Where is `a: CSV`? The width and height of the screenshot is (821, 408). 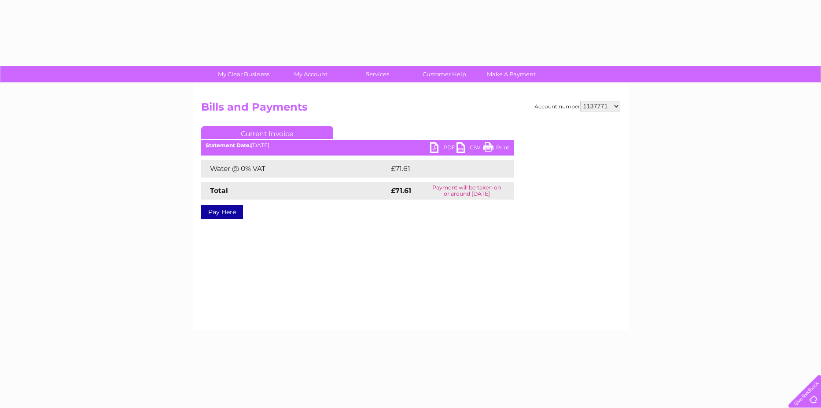 a: CSV is located at coordinates (470, 148).